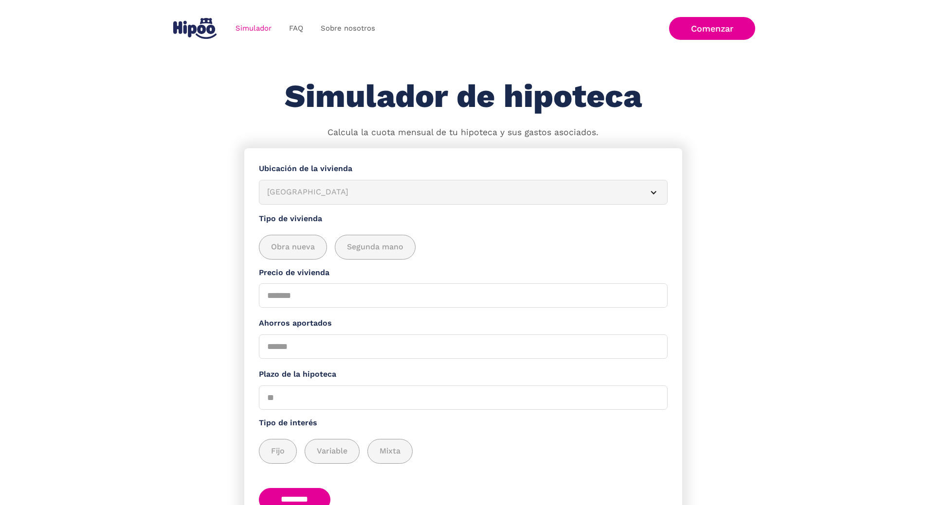  Describe the element at coordinates (348, 28) in the screenshot. I see `a: Sobre nosotros` at that location.